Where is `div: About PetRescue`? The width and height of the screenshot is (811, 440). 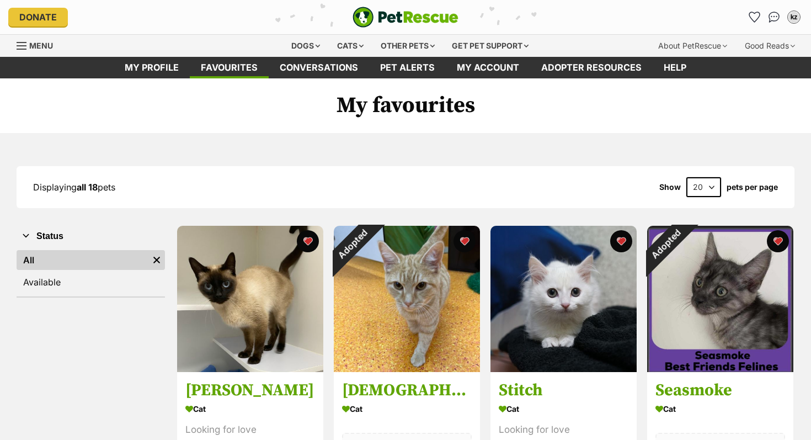
div: About PetRescue is located at coordinates (693, 46).